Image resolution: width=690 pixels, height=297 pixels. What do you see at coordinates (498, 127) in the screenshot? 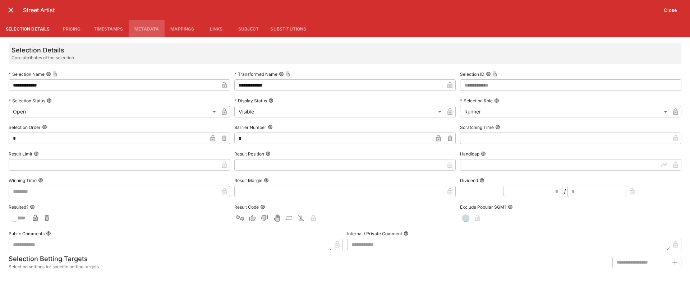
I see `button: Scratching Time` at bounding box center [498, 127].